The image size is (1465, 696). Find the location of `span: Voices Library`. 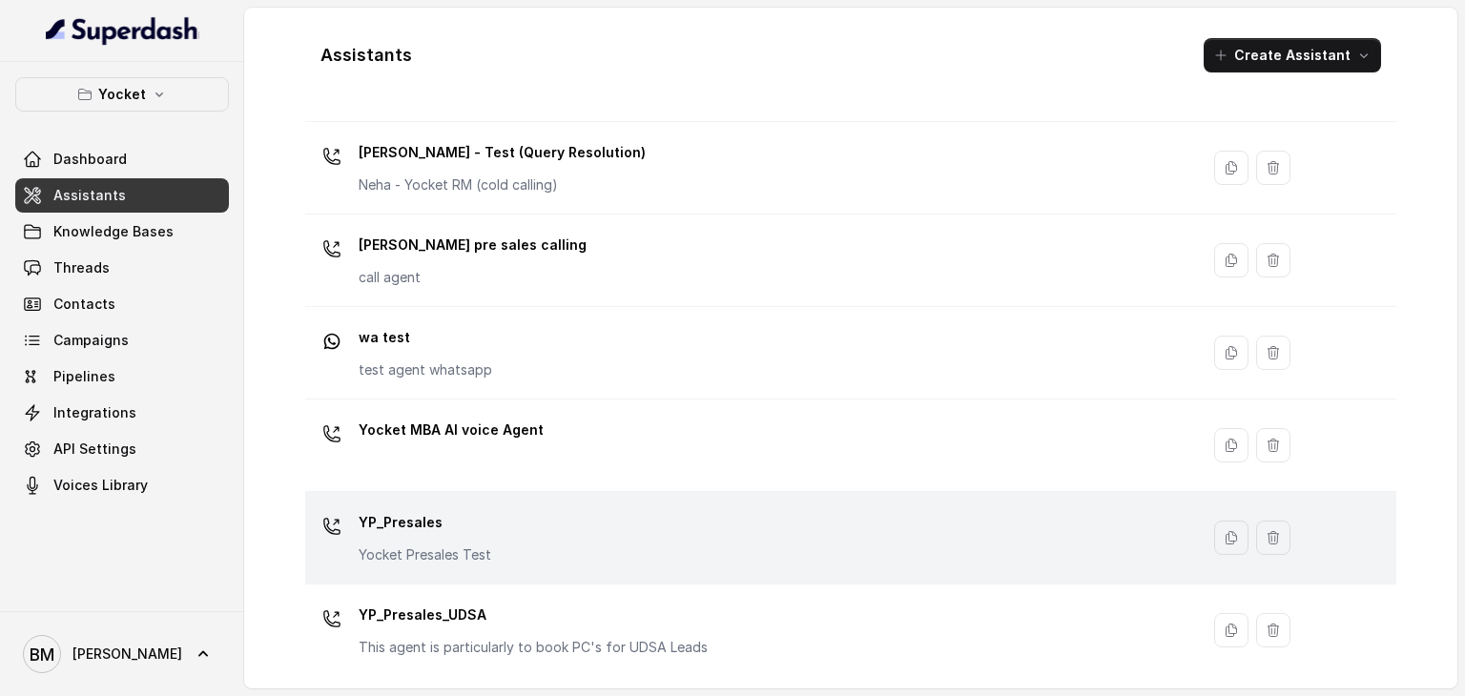

span: Voices Library is located at coordinates (100, 485).